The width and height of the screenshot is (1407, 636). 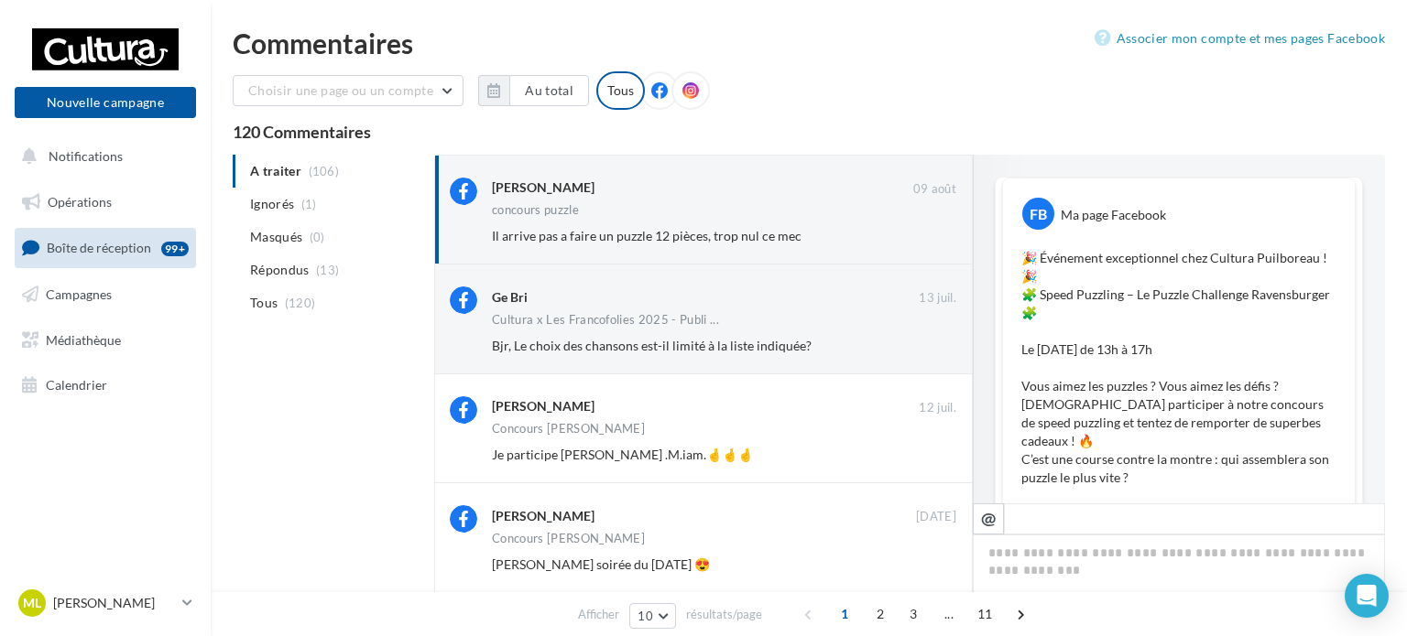 I want to click on button: Choisir une page ou un compte, so click(x=348, y=91).